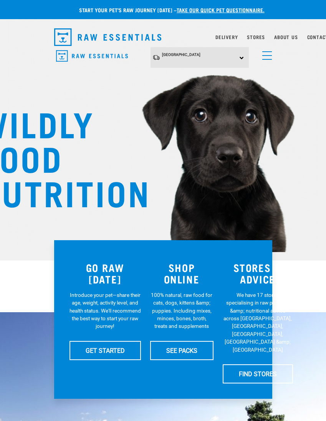 This screenshot has width=326, height=421. Describe the element at coordinates (265, 54) in the screenshot. I see `a: menu` at that location.